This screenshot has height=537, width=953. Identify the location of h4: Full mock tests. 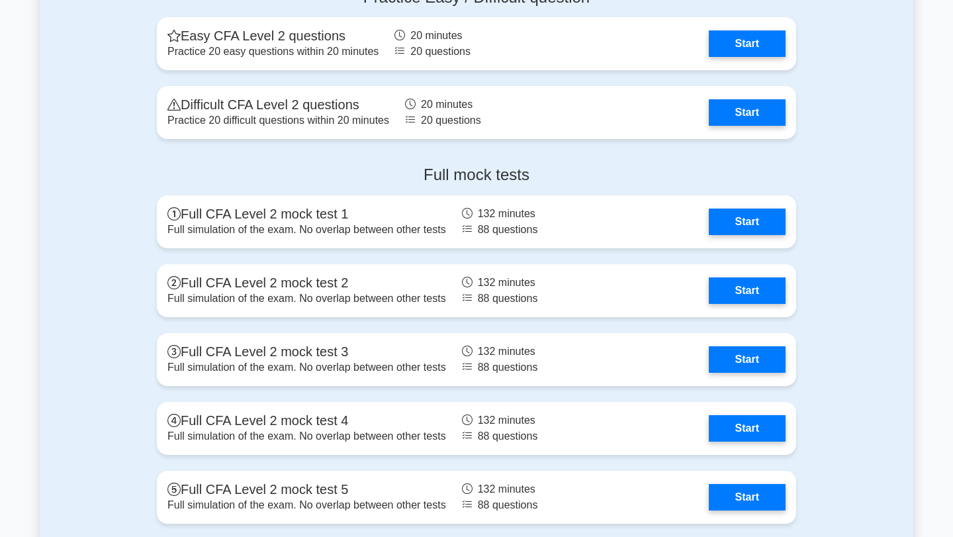
(477, 175).